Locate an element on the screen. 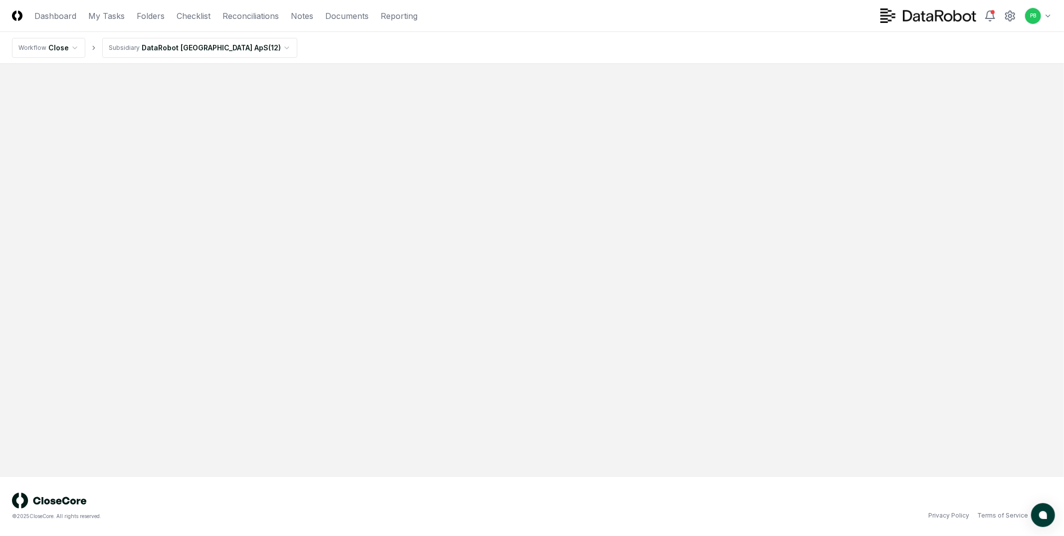  div: Subsidiary is located at coordinates (124, 48).